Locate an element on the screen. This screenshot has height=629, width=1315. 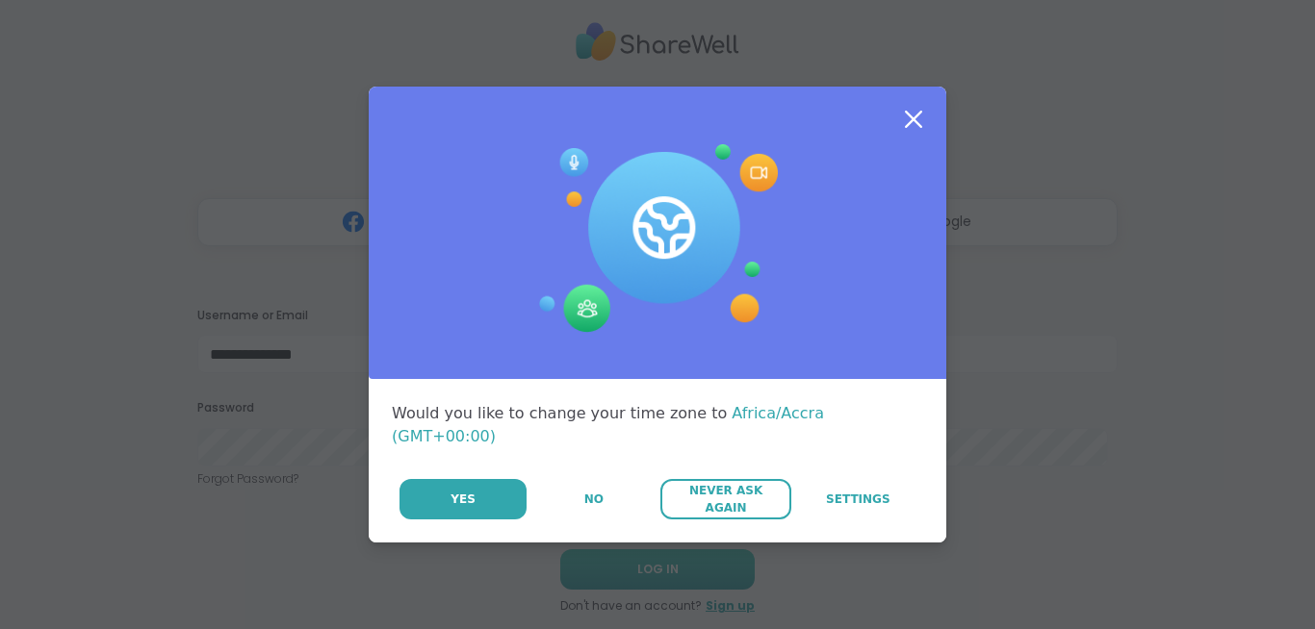
span: No is located at coordinates (594, 500).